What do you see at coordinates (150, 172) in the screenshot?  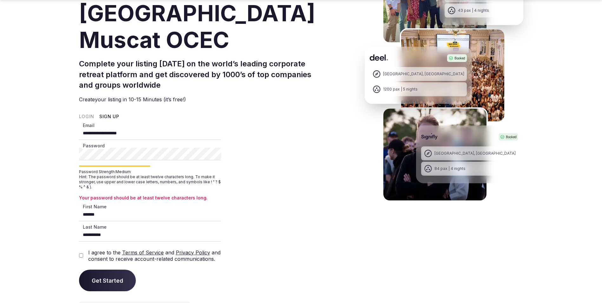 I see `span: Password Strength: Medium` at bounding box center [150, 172].